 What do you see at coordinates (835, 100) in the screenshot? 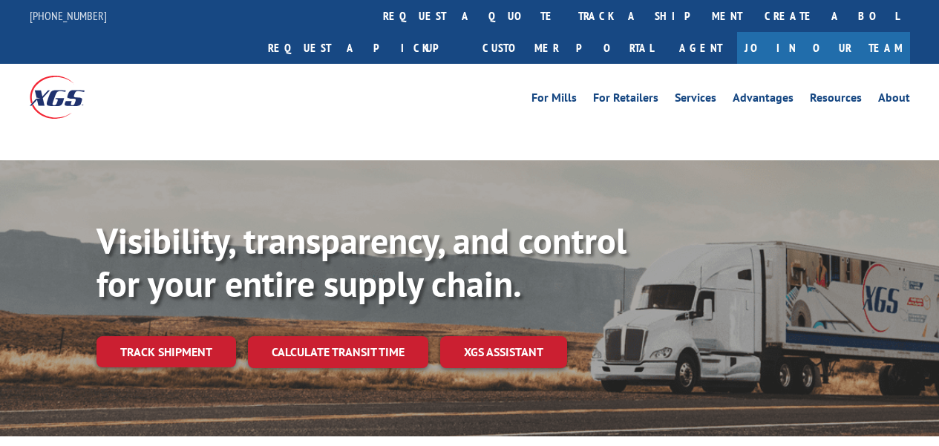
I see `a: Resources` at bounding box center [835, 100].